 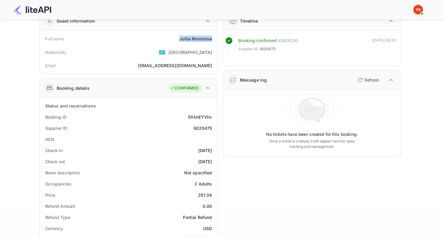 What do you see at coordinates (312, 134) in the screenshot?
I see `p: No tickets have been created for this booking.` at bounding box center [312, 134].